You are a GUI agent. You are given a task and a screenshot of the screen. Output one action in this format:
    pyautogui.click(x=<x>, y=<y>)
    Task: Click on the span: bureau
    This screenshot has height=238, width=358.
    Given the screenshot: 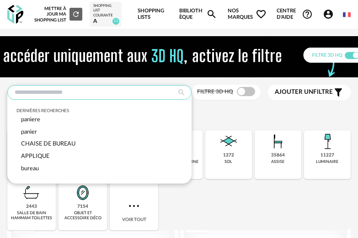 What is the action you would take?
    pyautogui.click(x=30, y=168)
    